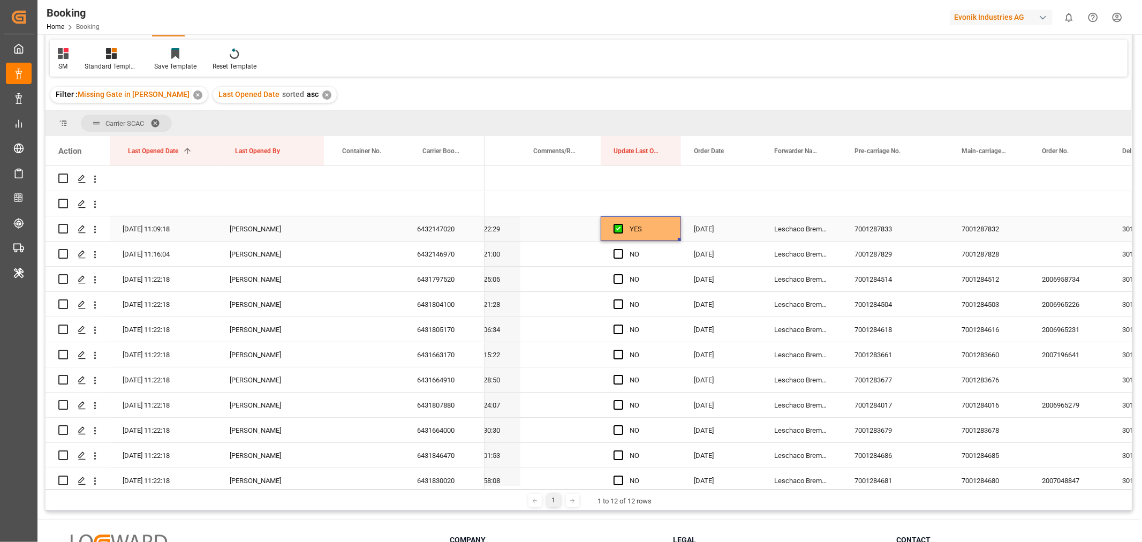 The height and width of the screenshot is (542, 1142). What do you see at coordinates (73, 13) in the screenshot?
I see `div: Booking` at bounding box center [73, 13].